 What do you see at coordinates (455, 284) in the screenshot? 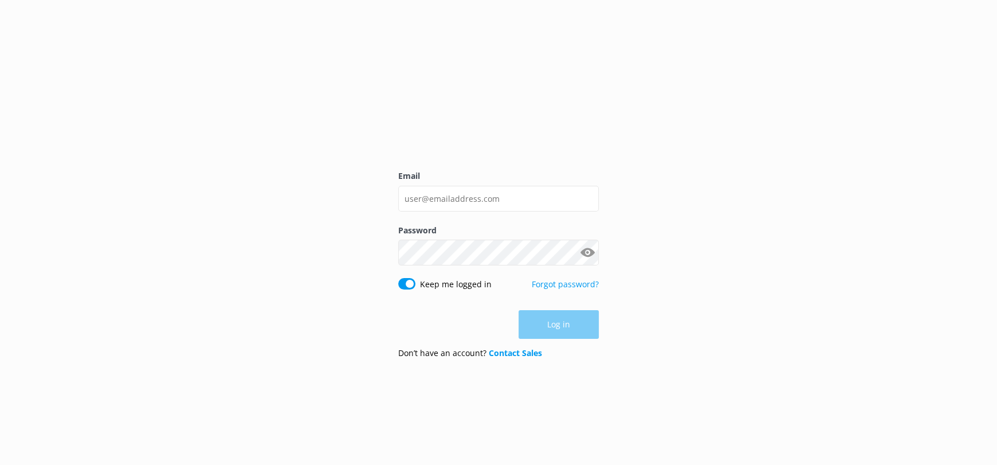
I see `label: Keep me logged in` at bounding box center [455, 284].